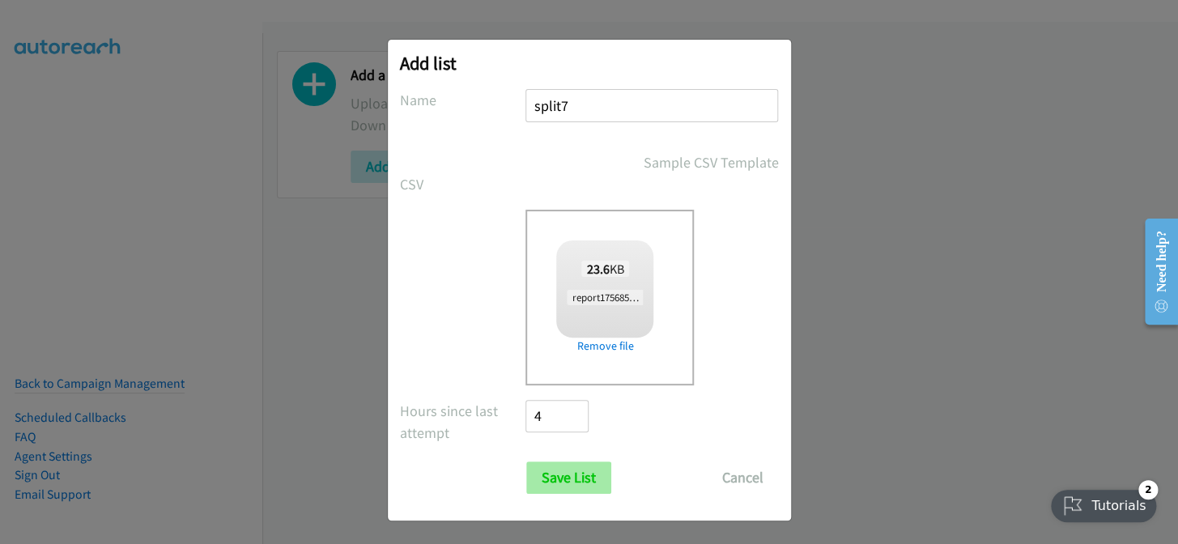 This screenshot has width=1178, height=544. Describe the element at coordinates (568, 478) in the screenshot. I see `input: Save List` at that location.